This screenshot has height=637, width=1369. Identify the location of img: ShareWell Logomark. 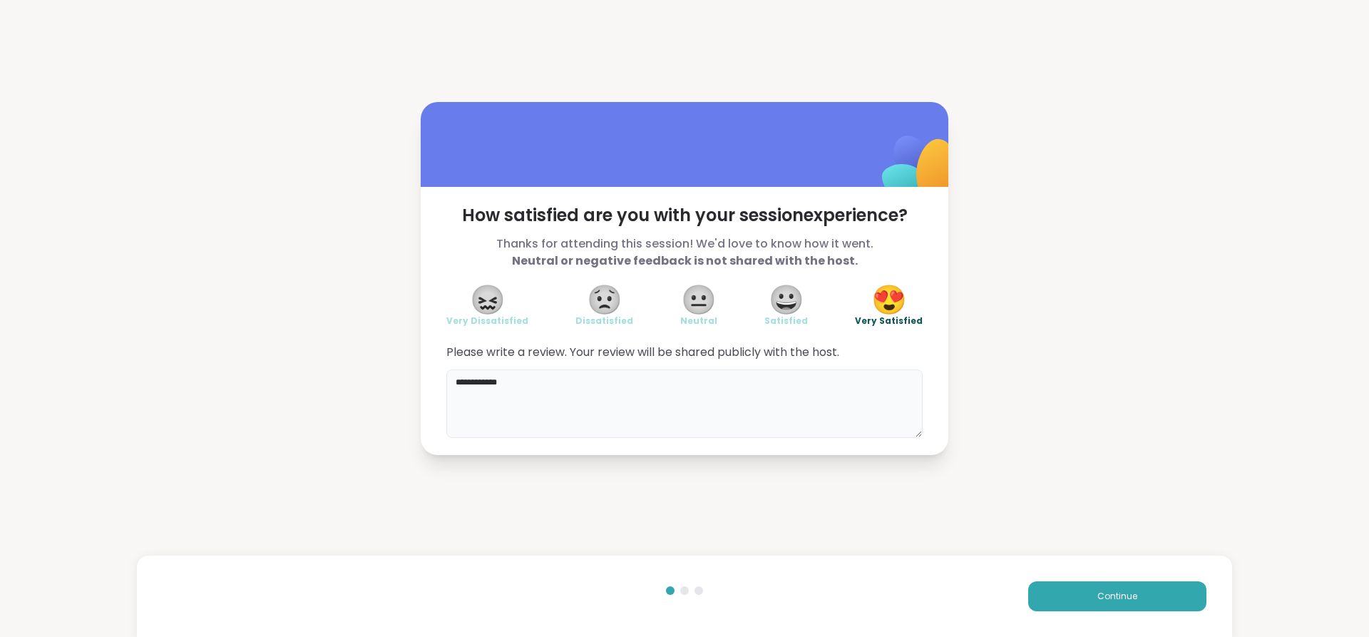
(919, 169).